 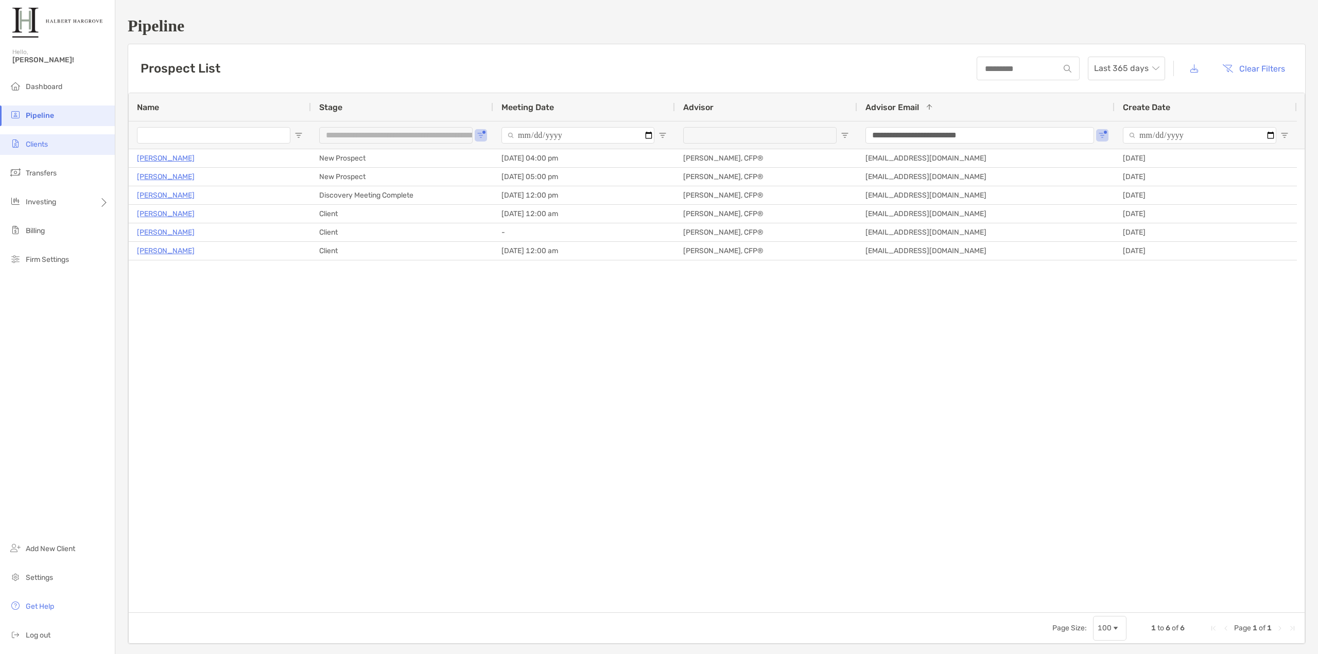 What do you see at coordinates (15, 144) in the screenshot?
I see `img: clients icon` at bounding box center [15, 144].